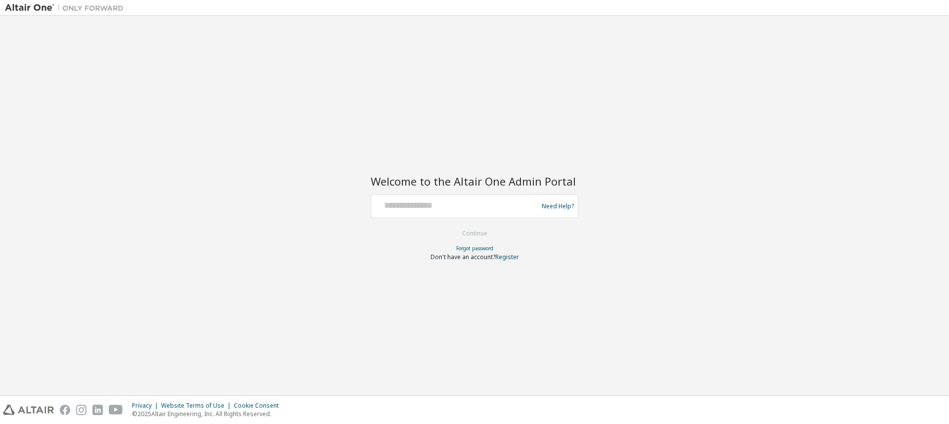 This screenshot has height=424, width=949. Describe the element at coordinates (28, 410) in the screenshot. I see `img: altair_logo.svg` at that location.